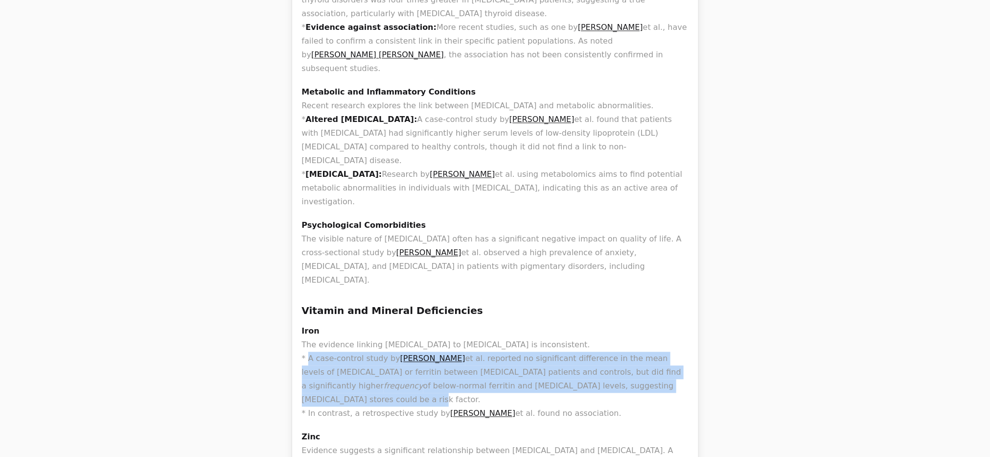 The height and width of the screenshot is (457, 990). I want to click on h3: Vitamin and Mineral Deficiencies, so click(495, 310).